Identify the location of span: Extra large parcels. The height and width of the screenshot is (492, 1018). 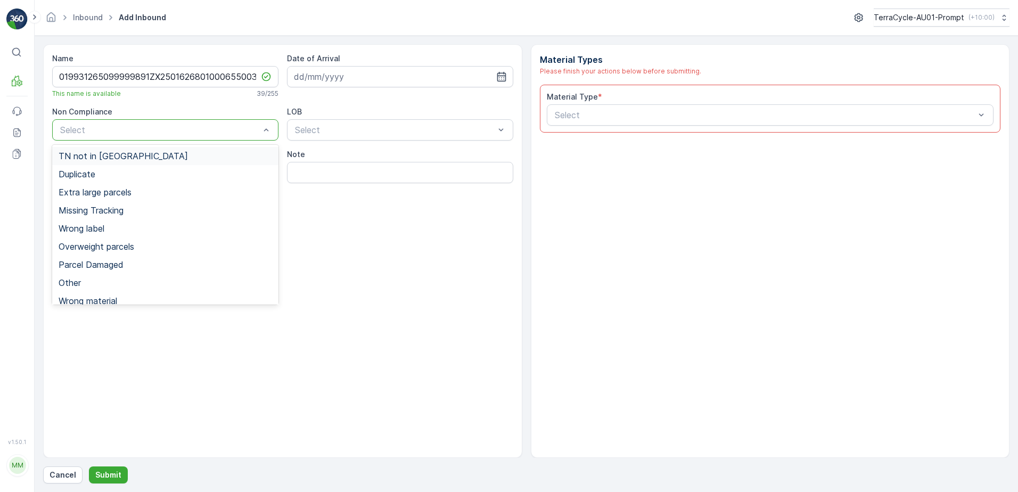
(95, 192).